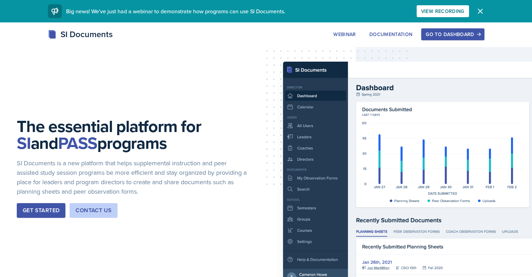 The width and height of the screenshot is (532, 277). What do you see at coordinates (391, 34) in the screenshot?
I see `div: Documentation` at bounding box center [391, 34].